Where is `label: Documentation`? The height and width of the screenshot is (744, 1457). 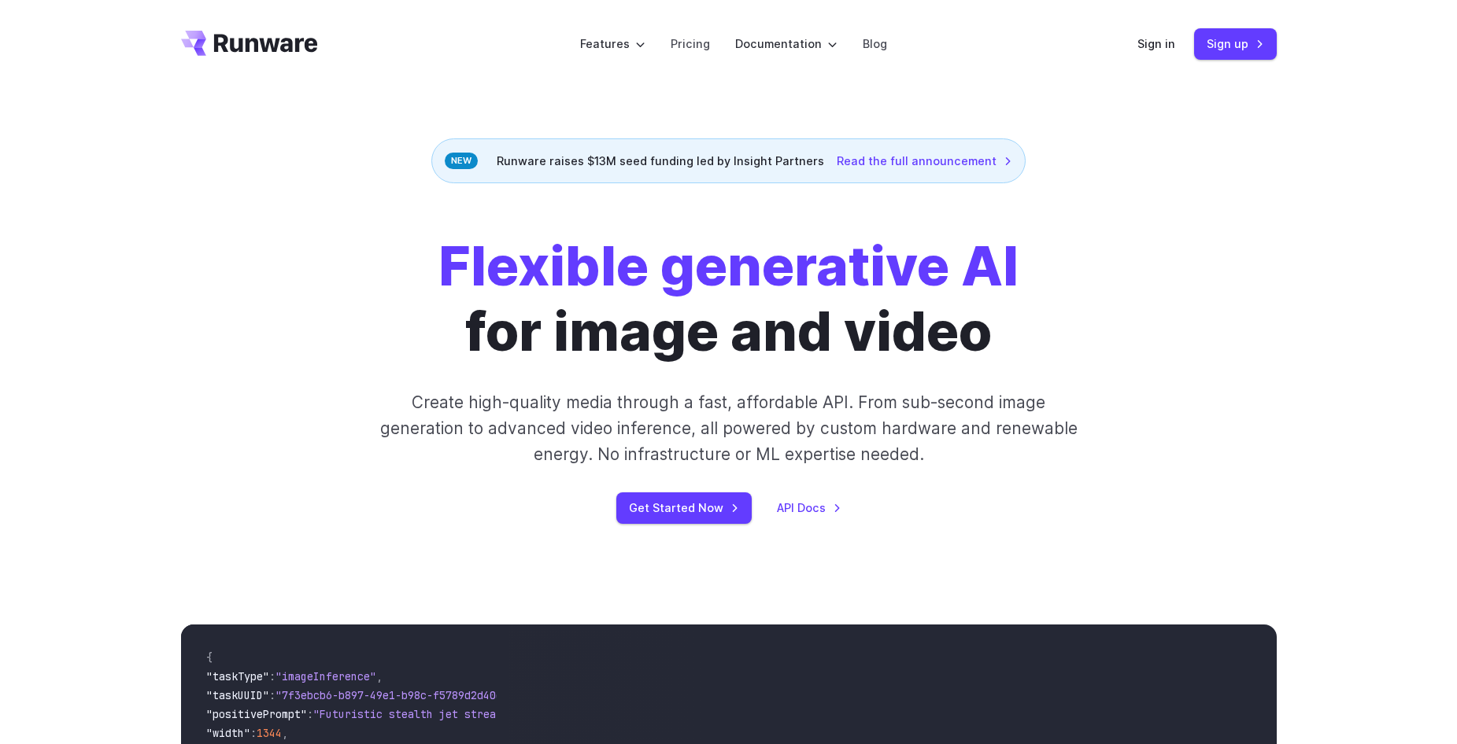
label: Documentation is located at coordinates (786, 43).